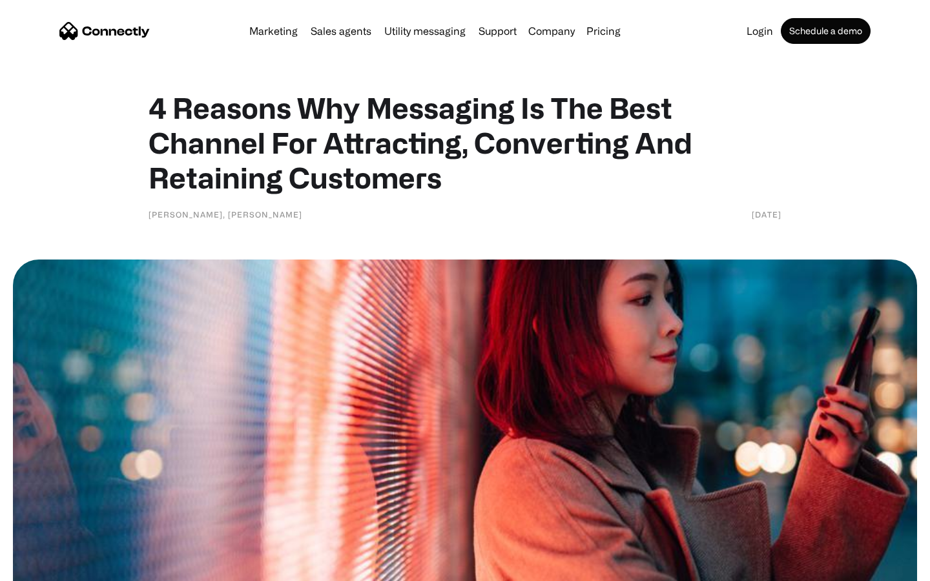 This screenshot has height=581, width=930. I want to click on a: Sales agents, so click(341, 31).